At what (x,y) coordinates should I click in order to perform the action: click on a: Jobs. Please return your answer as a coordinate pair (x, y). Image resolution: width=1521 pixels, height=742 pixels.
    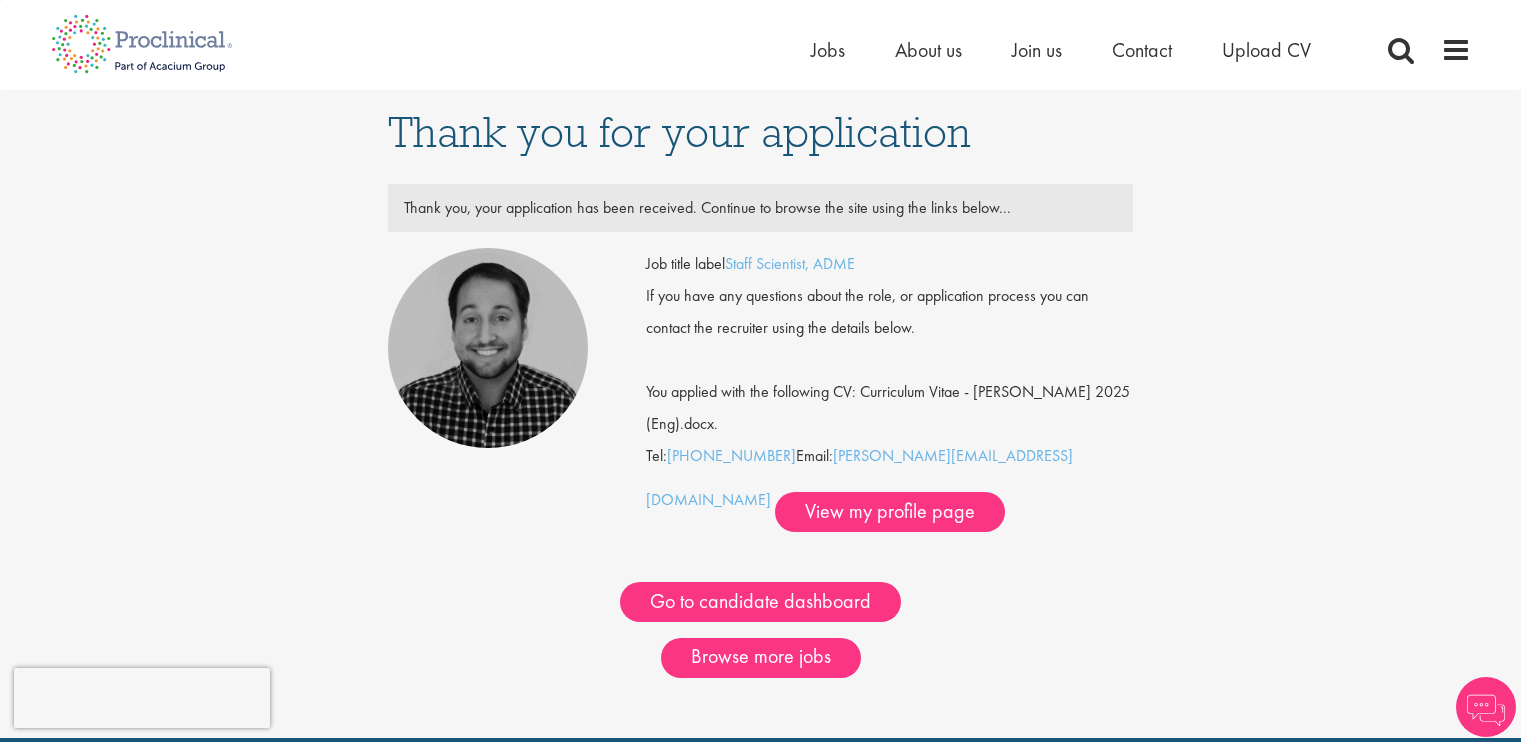
    Looking at the image, I should click on (828, 50).